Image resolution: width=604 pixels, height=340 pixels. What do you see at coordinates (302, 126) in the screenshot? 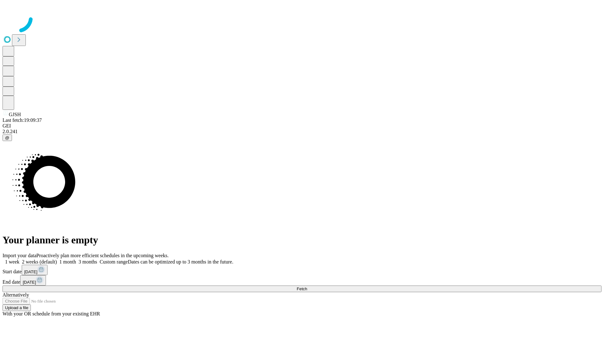
I see `div: GEI` at bounding box center [302, 126].